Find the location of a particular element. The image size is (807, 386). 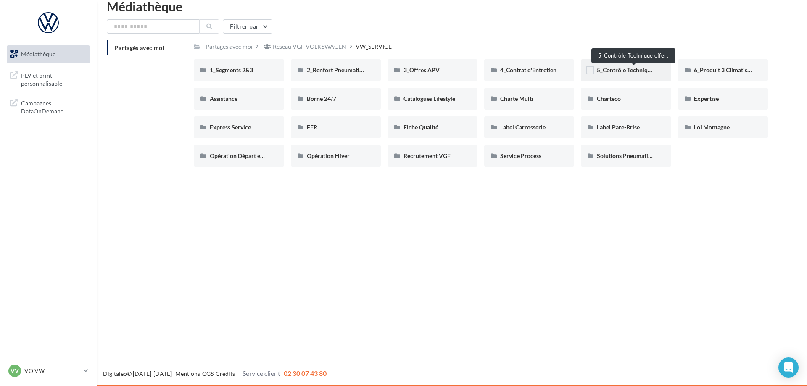

div: Partagés avec moi is located at coordinates (229, 47).